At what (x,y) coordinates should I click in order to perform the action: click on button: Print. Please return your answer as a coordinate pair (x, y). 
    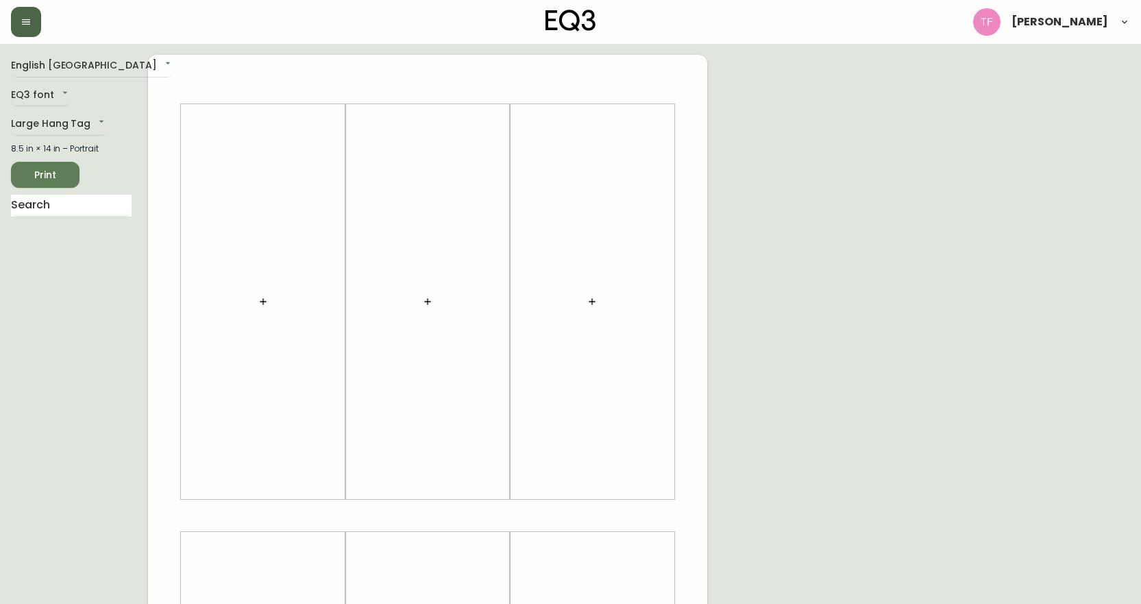
    Looking at the image, I should click on (45, 175).